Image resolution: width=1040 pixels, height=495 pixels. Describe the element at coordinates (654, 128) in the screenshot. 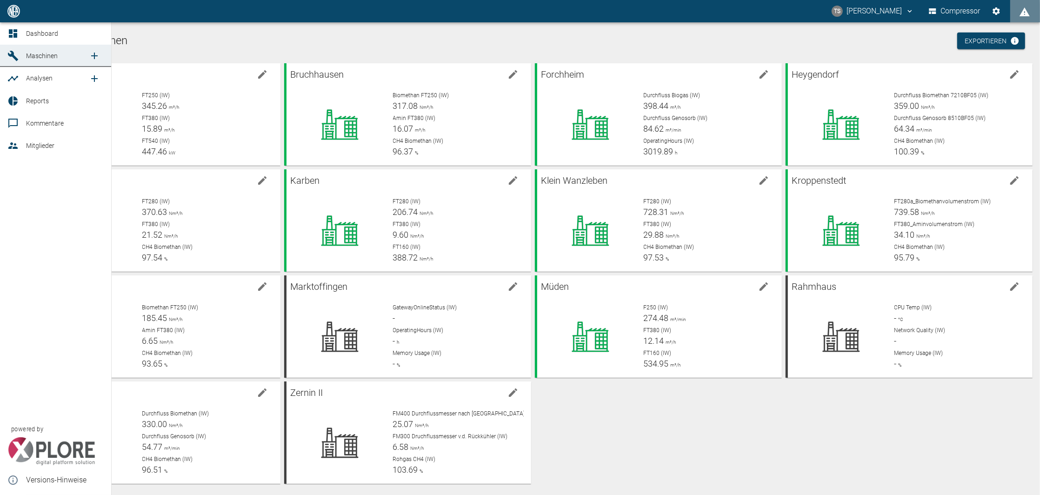

I see `span: 84.62` at that location.